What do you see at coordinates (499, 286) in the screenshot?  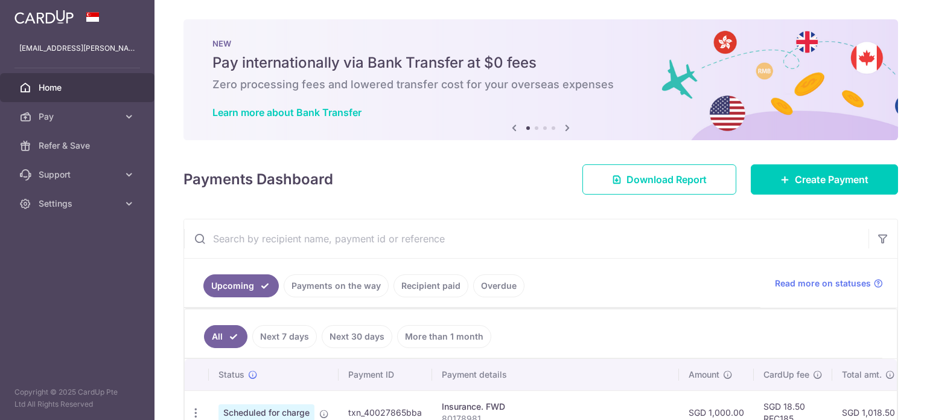 I see `a: Overdue` at bounding box center [499, 286].